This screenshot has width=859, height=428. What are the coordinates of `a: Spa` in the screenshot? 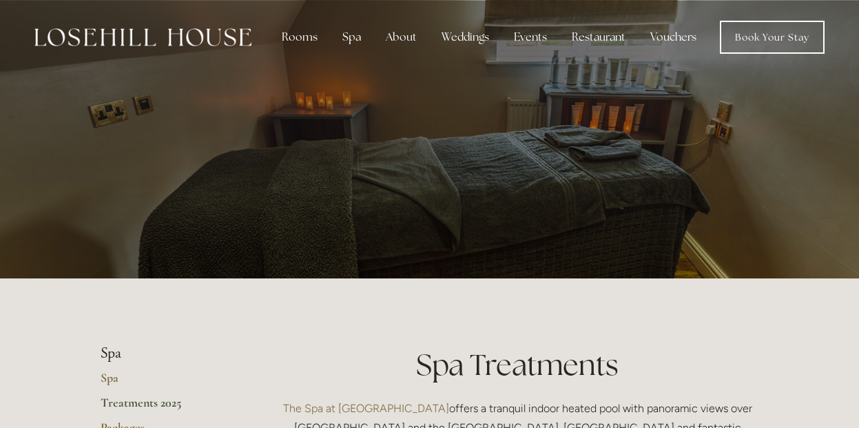 It's located at (166, 382).